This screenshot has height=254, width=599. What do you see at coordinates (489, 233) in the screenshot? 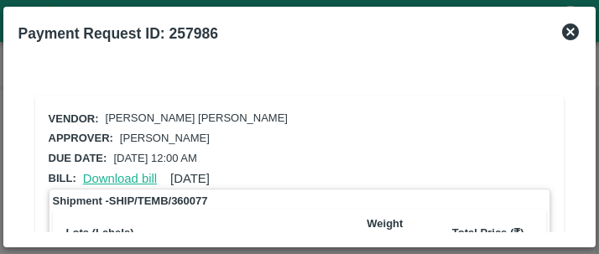
I see `b: Total Price (₹)` at bounding box center [489, 233].